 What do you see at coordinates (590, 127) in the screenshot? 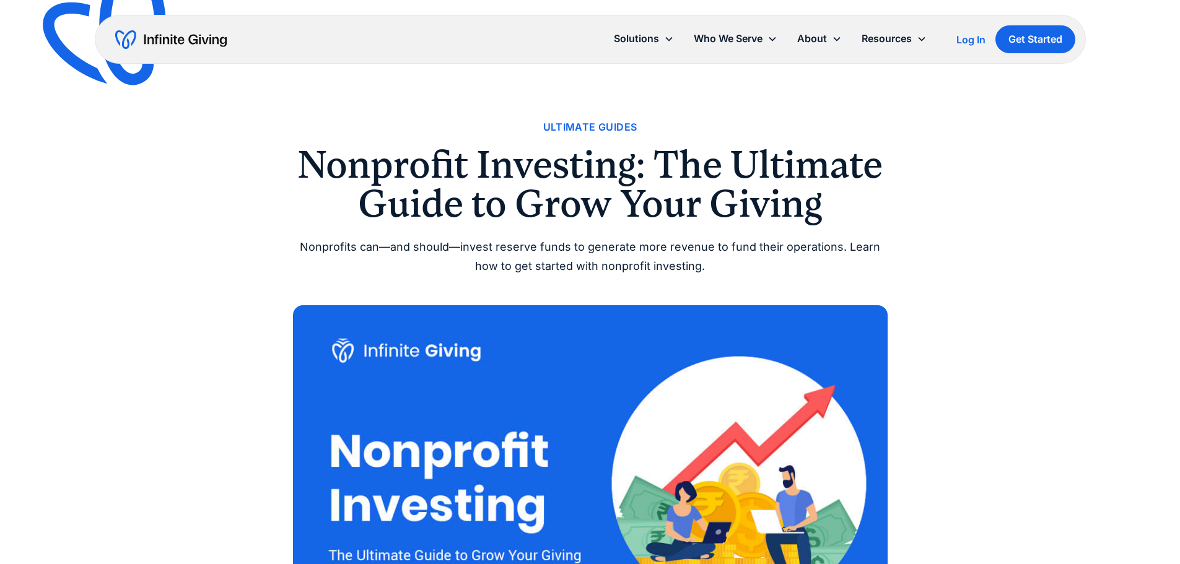
I see `a: Ultimate Guides` at bounding box center [590, 127].